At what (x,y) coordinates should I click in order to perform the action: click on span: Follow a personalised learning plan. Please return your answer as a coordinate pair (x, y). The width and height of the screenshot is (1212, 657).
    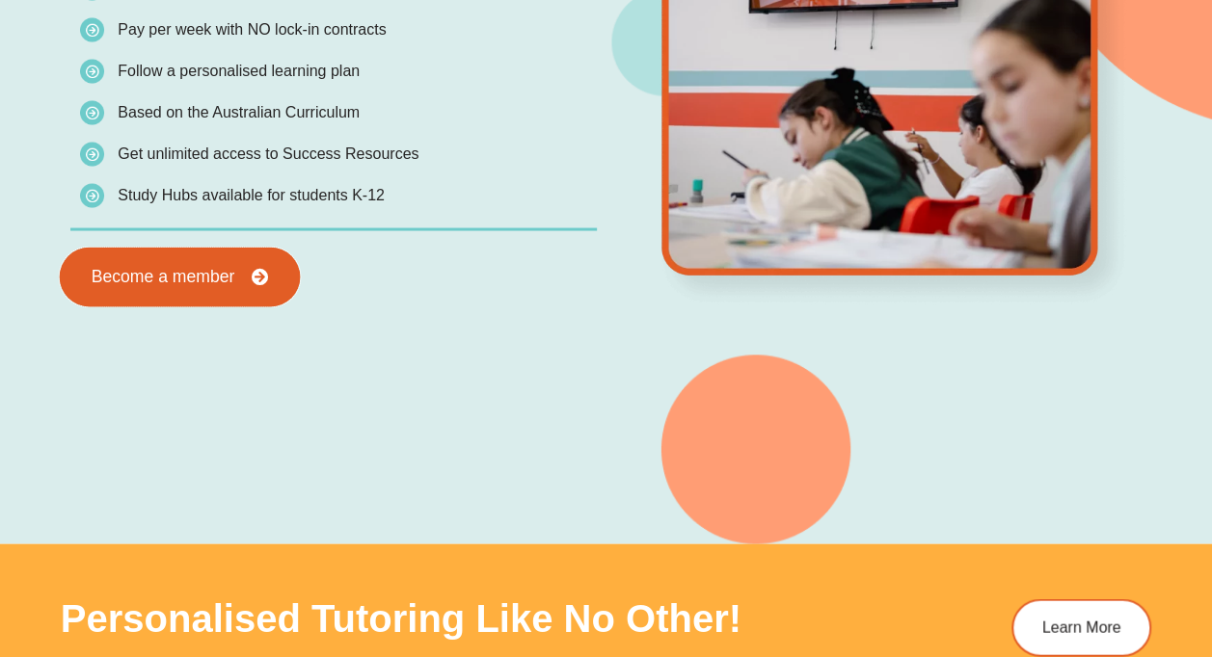
    Looking at the image, I should click on (238, 70).